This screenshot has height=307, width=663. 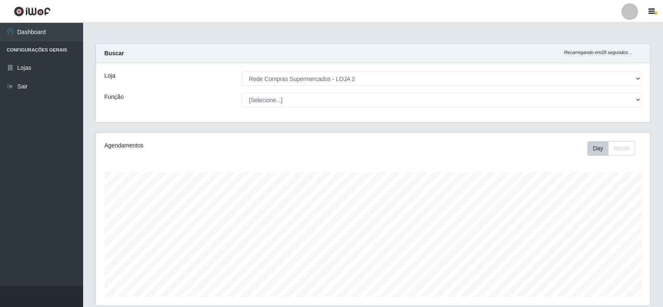 What do you see at coordinates (614, 148) in the screenshot?
I see `div: Toolbar with button groups` at bounding box center [614, 148].